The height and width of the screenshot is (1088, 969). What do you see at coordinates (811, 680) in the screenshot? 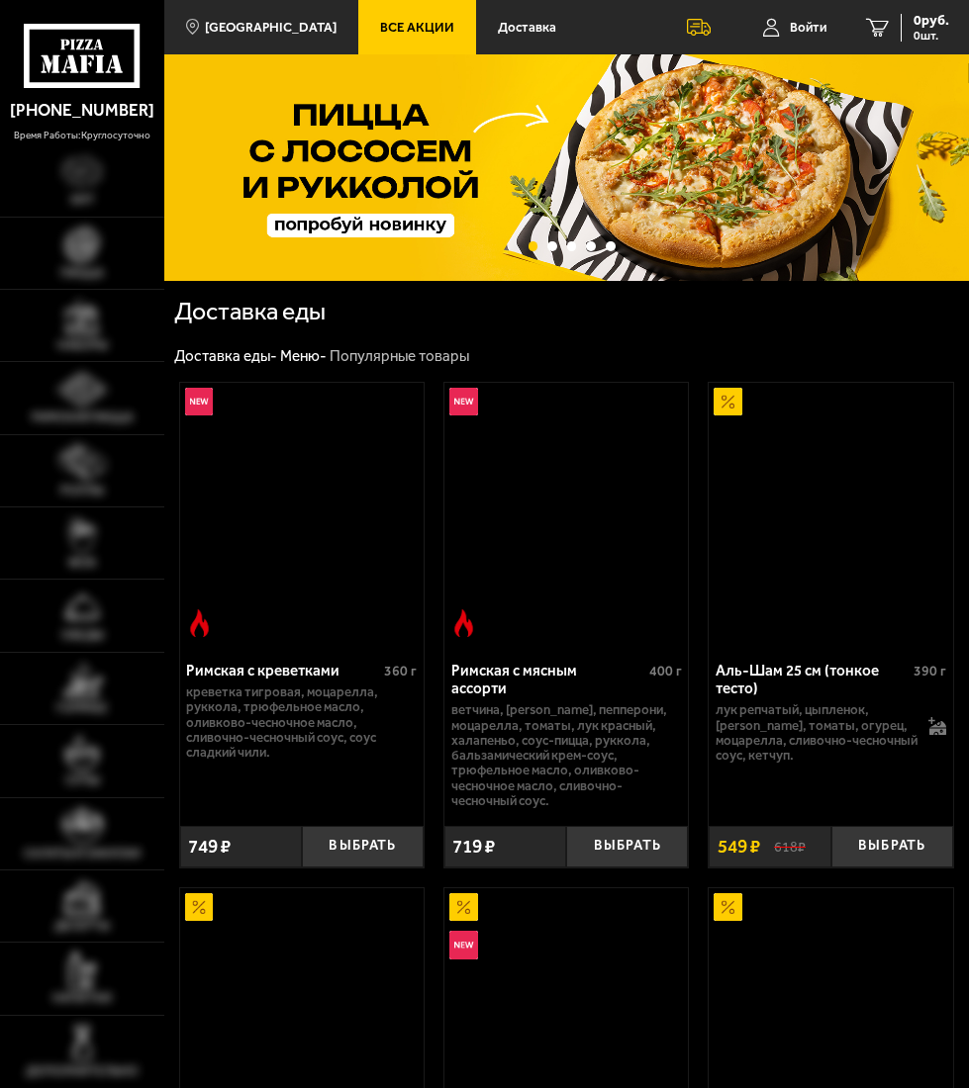
I see `div: Аль-Шам 25 см (тонкое тесто)` at bounding box center [811, 680].